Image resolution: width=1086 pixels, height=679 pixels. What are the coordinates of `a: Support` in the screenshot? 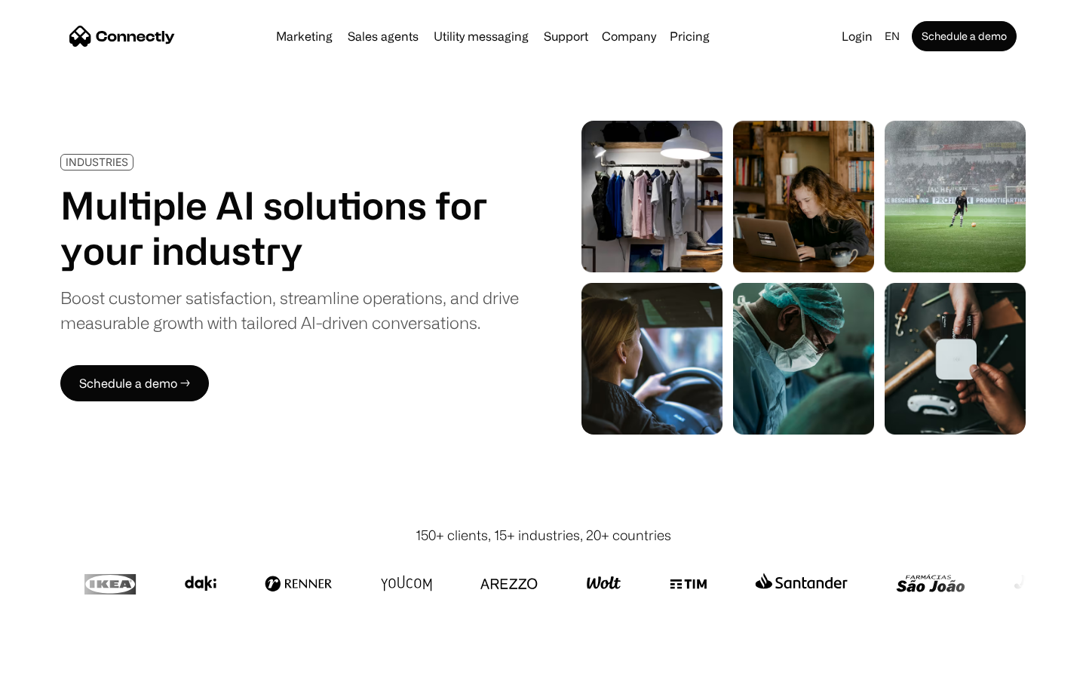 It's located at (566, 36).